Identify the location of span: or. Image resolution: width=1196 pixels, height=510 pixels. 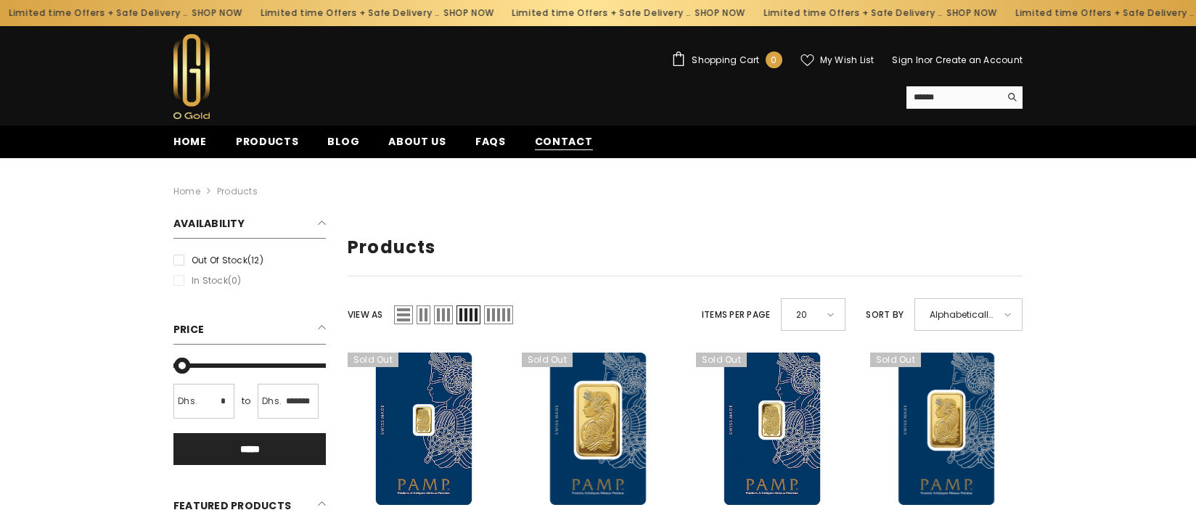
(928, 60).